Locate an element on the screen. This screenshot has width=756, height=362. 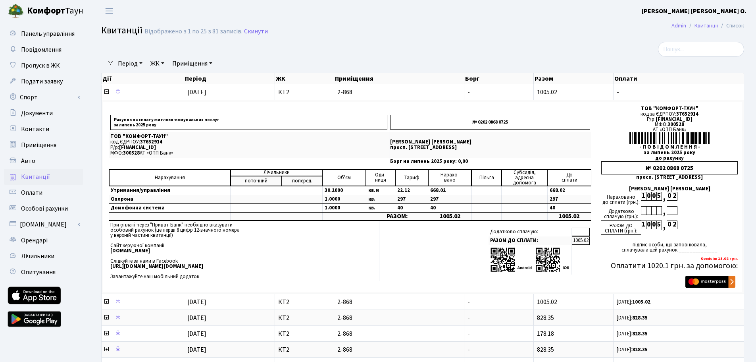
td: Нарахування is located at coordinates (170, 178).